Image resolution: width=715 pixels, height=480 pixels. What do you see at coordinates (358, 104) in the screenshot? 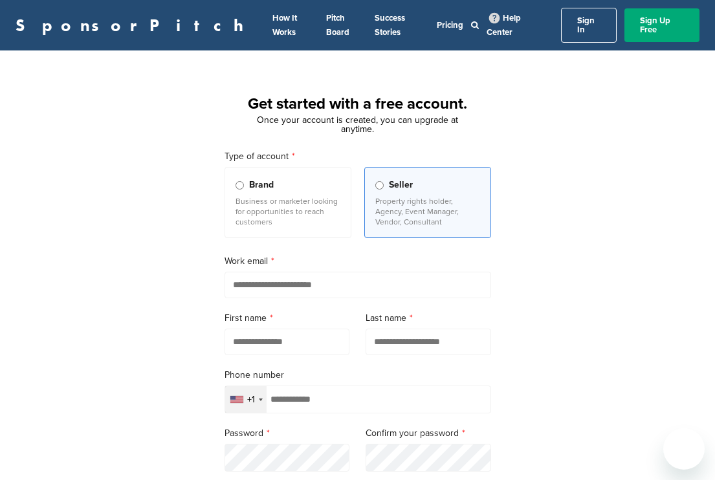
I see `h1: Get started with a free account.` at bounding box center [358, 104].